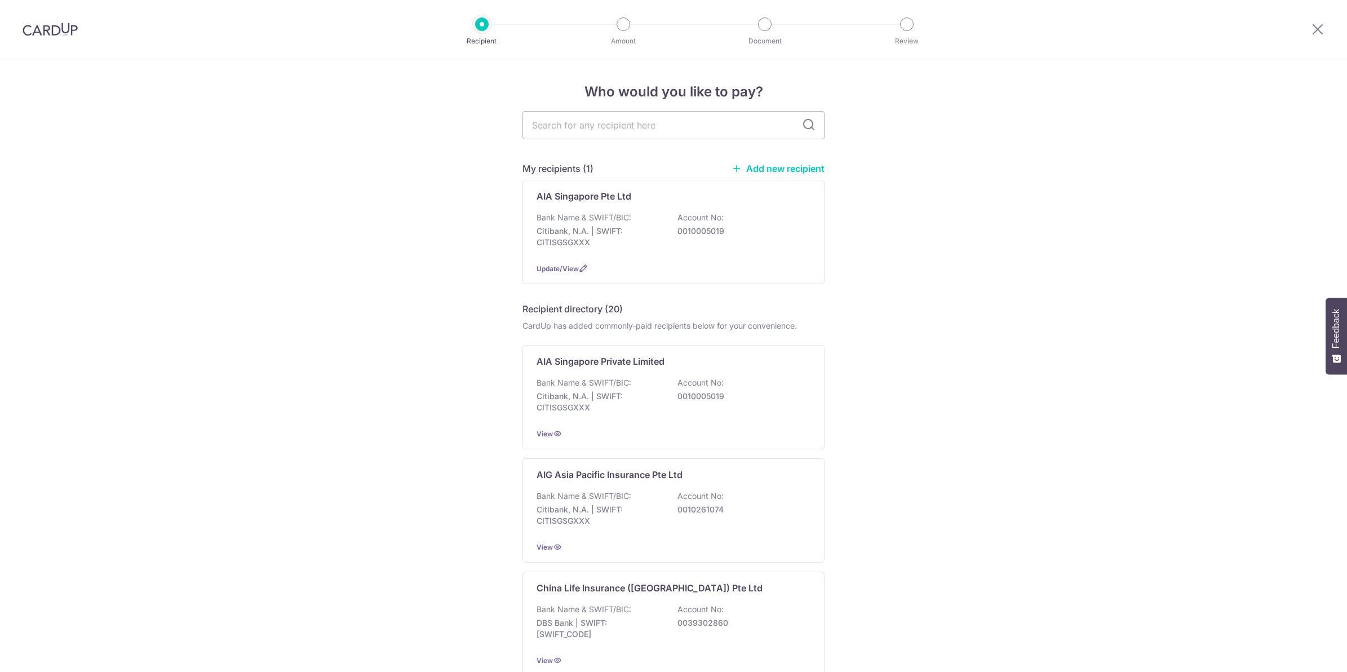 Image resolution: width=1347 pixels, height=672 pixels. Describe the element at coordinates (600, 361) in the screenshot. I see `p: AIA Singapore Private Limited` at that location.